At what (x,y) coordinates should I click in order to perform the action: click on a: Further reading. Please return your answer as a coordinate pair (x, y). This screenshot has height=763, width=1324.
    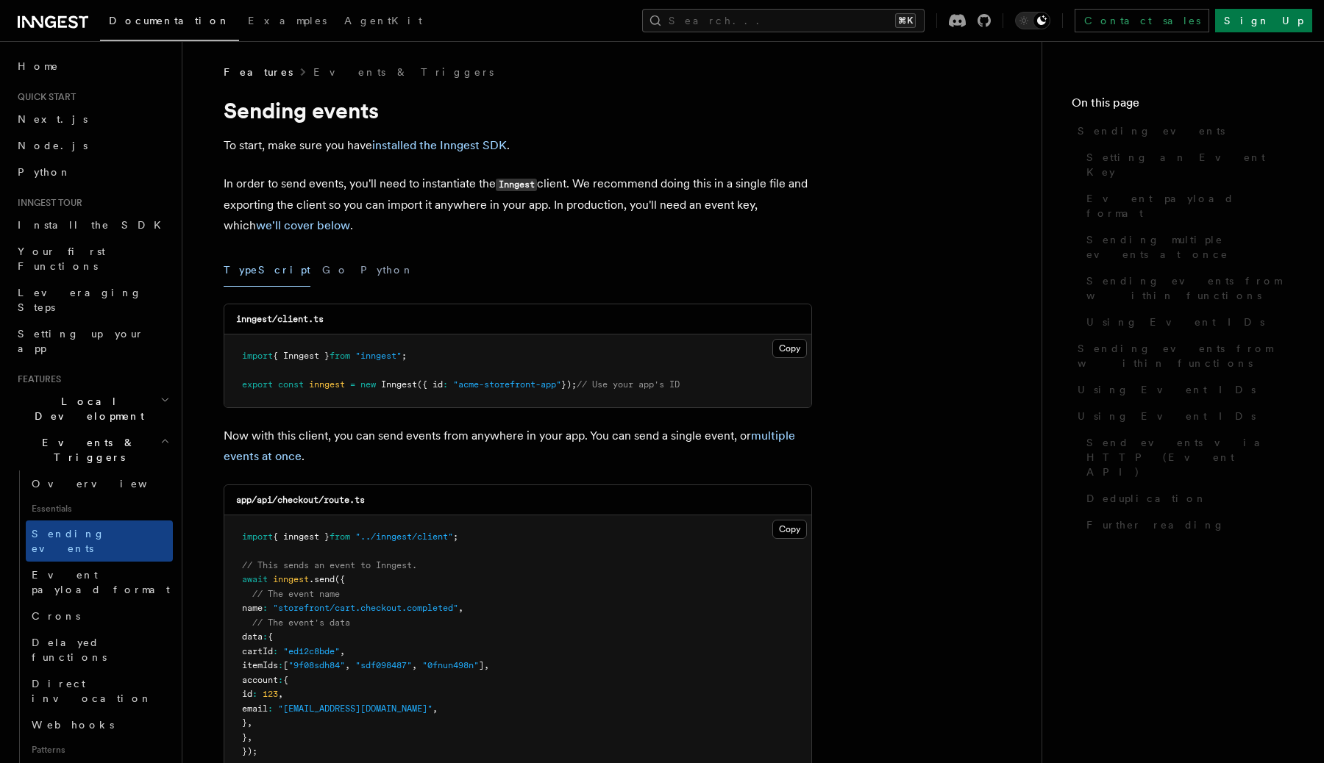
    Looking at the image, I should click on (1187, 525).